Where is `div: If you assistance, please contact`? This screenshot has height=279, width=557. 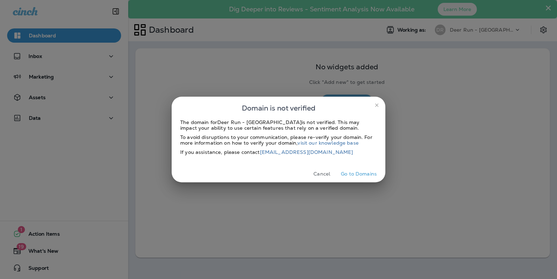
div: If you assistance, please contact is located at coordinates (278, 152).